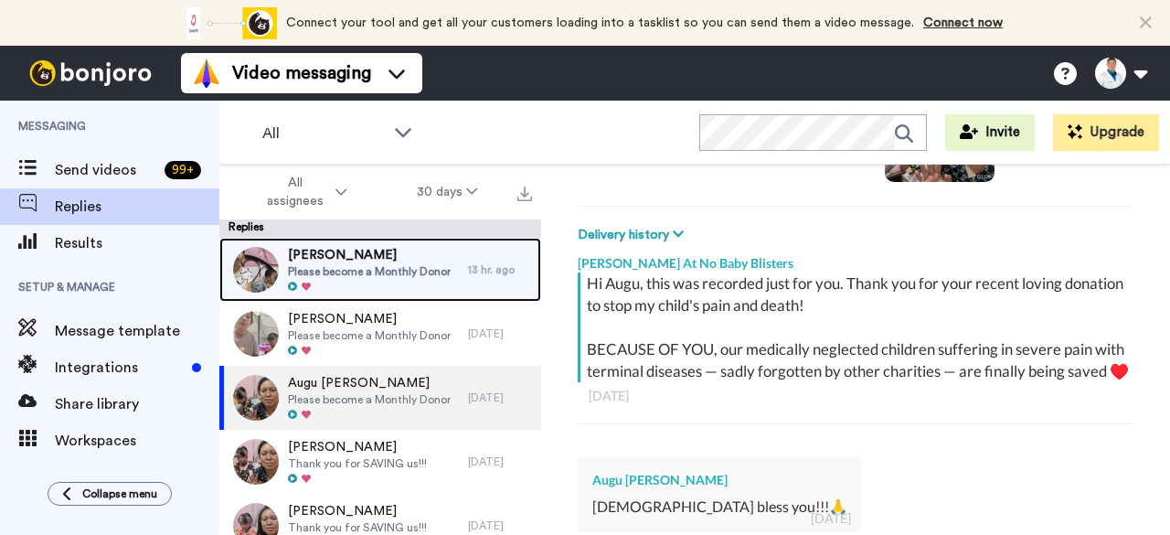 The width and height of the screenshot is (1170, 535). Describe the element at coordinates (256, 397) in the screenshot. I see `img: edeaf41a-41af-44de-a0b9-54a474c8b996-thumb.jpg` at that location.